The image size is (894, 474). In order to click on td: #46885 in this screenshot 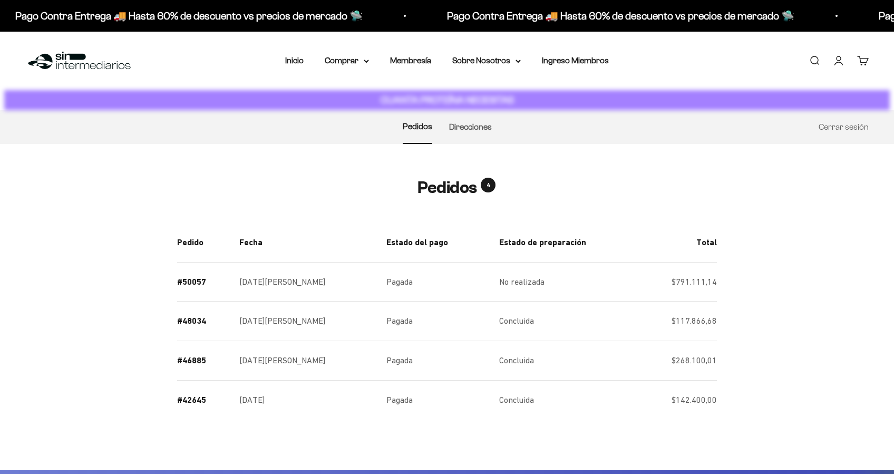, I will do `click(204, 360)`.